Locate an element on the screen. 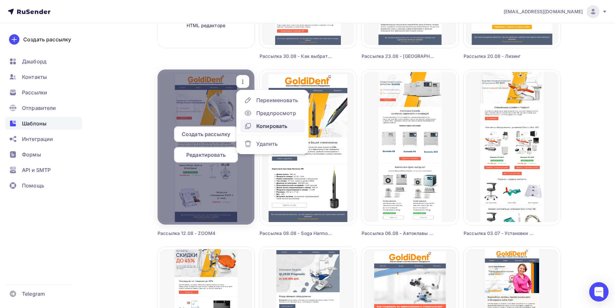 Image resolution: width=615 pixels, height=308 pixels. span: Дашборд is located at coordinates (34, 61).